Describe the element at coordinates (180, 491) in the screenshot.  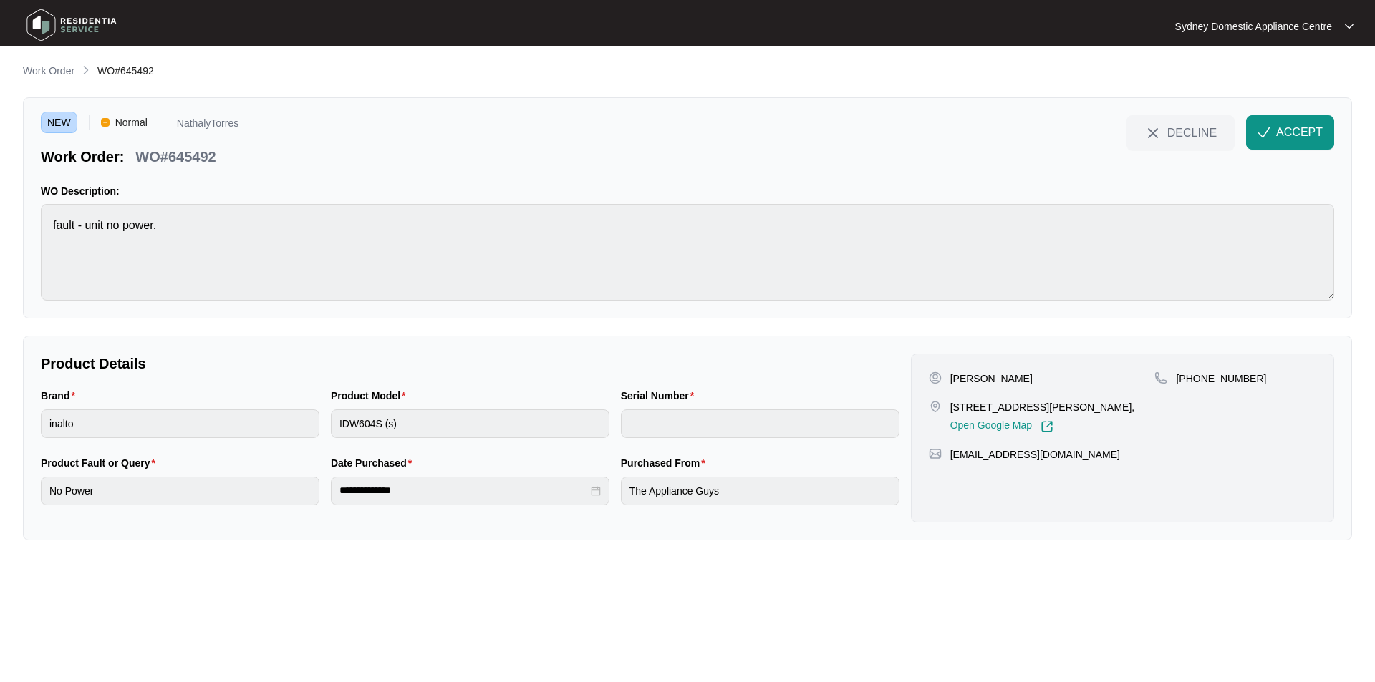
I see `input: Product Fault or Query` at that location.